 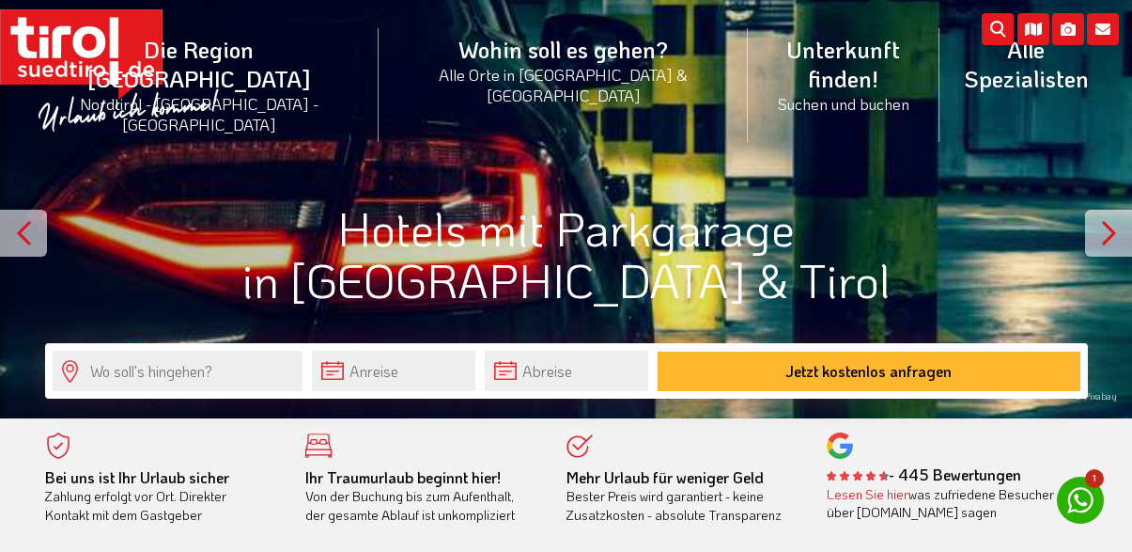 What do you see at coordinates (162, 496) in the screenshot?
I see `div: Zahlung erfolgt vor Ort. Direkter Kontakt mit dem Gastgeber` at bounding box center [162, 496].